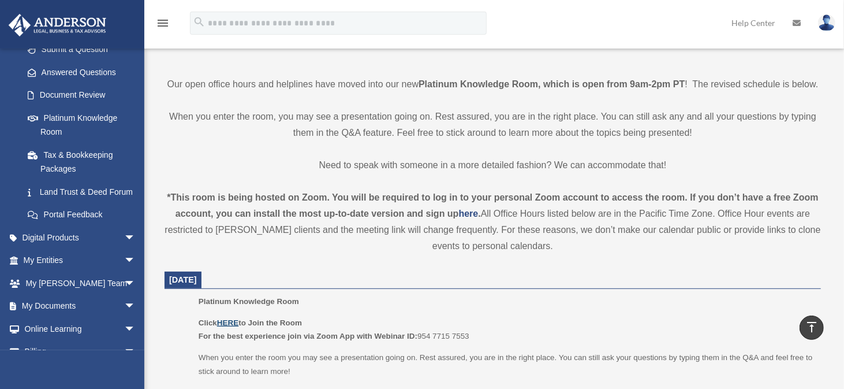 Image resolution: width=844 pixels, height=389 pixels. Describe the element at coordinates (827, 23) in the screenshot. I see `img: User Pic` at that location.